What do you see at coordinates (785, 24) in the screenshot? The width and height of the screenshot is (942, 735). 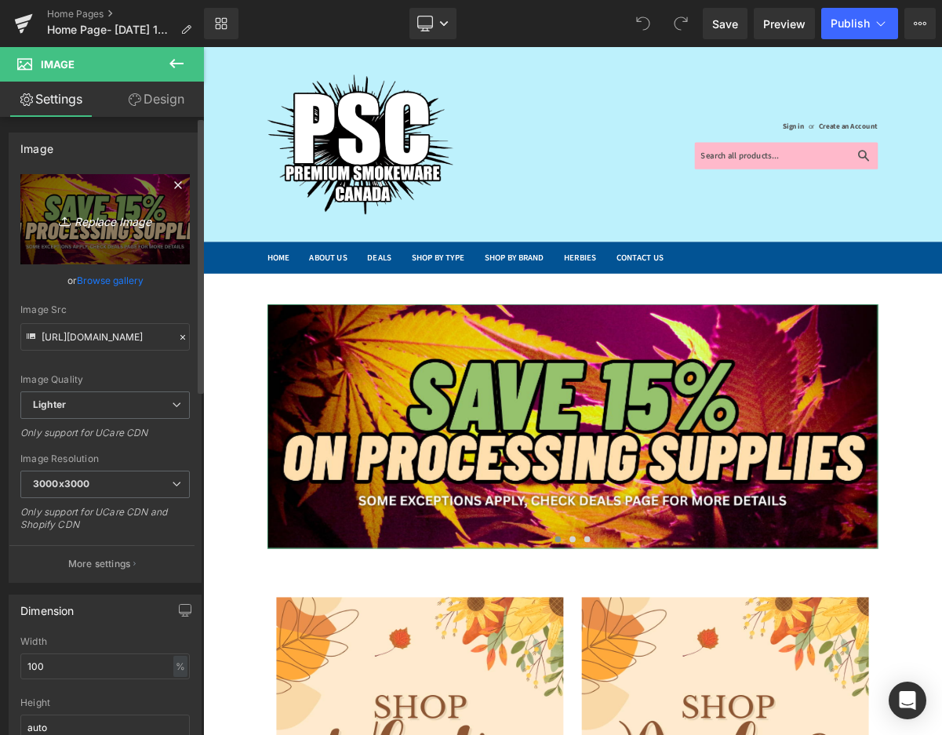 I see `a: Preview` at bounding box center [785, 24].